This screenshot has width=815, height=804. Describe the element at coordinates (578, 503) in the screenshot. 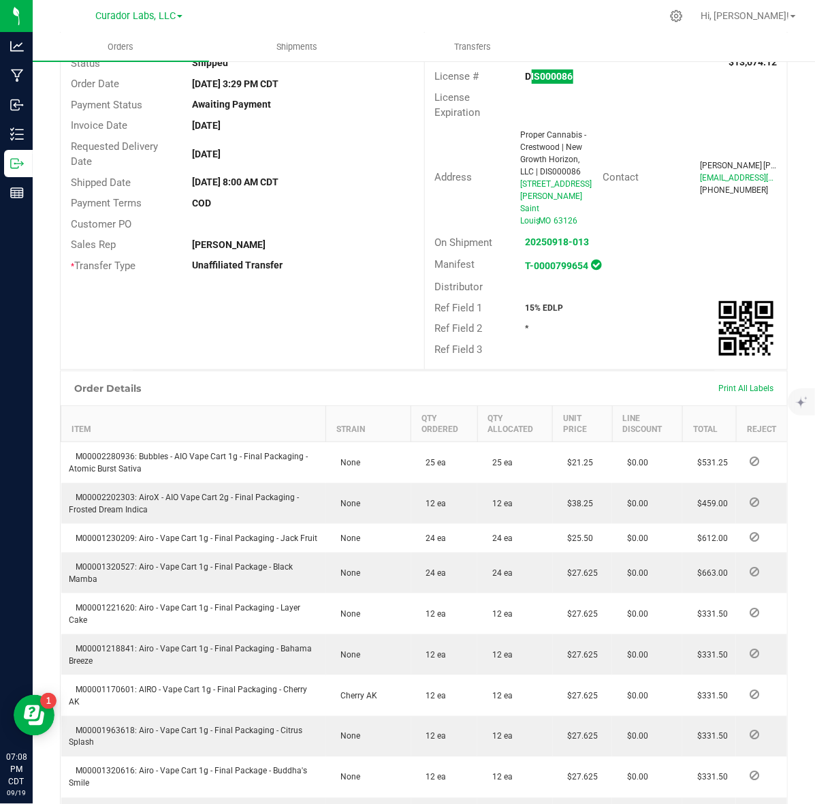

I see `span: $38.25` at that location.